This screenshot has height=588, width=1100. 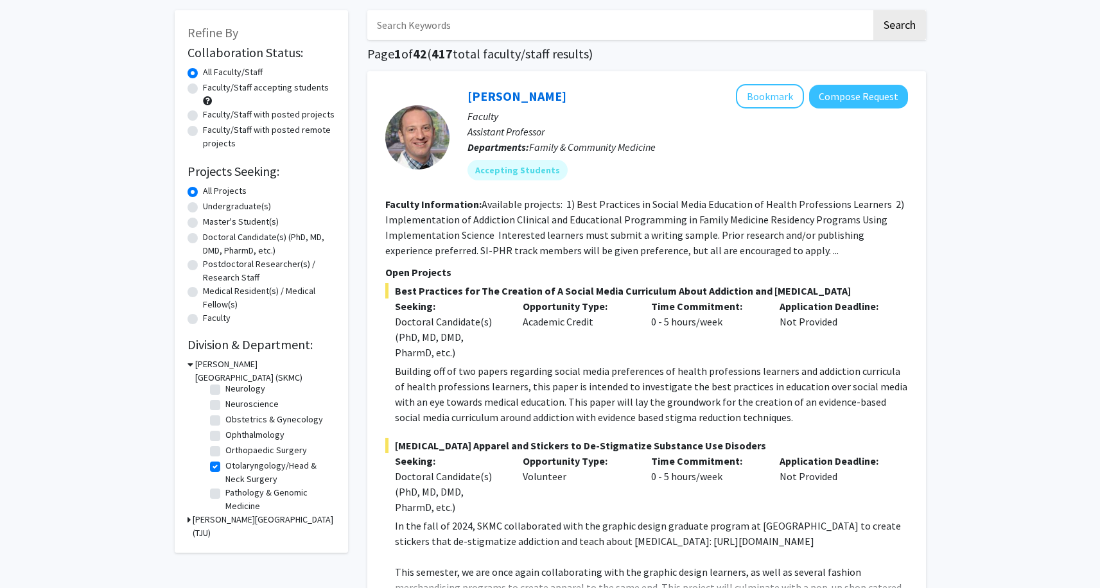 What do you see at coordinates (232, 72) in the screenshot?
I see `label: All Faculty/Staff` at bounding box center [232, 72].